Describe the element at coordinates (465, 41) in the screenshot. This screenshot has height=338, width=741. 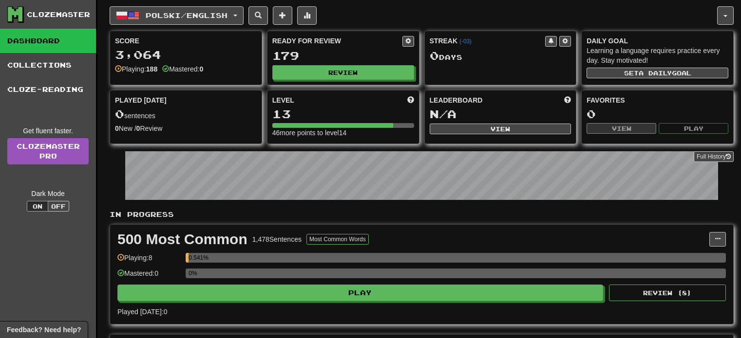
I see `a: (-03)` at that location.